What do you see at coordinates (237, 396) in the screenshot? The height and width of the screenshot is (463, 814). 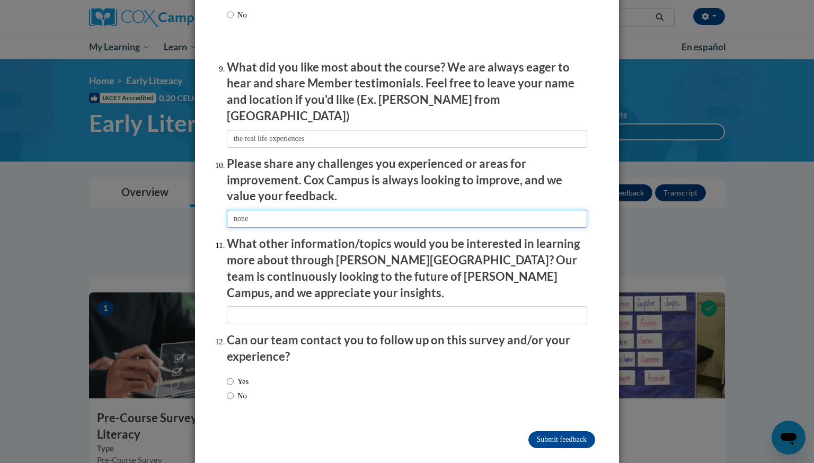 I see `label: No` at bounding box center [237, 396].